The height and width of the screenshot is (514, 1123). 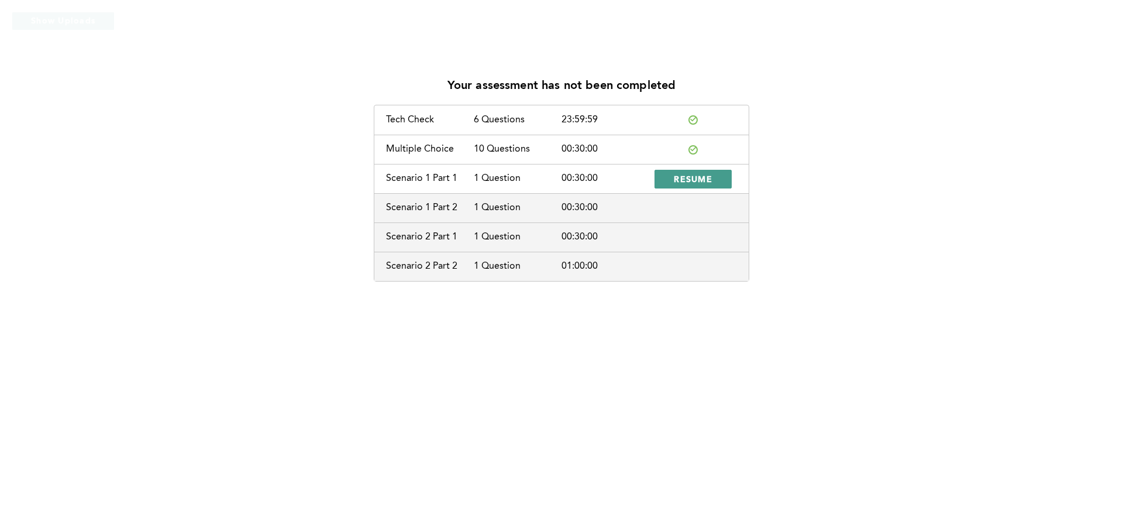 What do you see at coordinates (605, 120) in the screenshot?
I see `div: 23:59:59` at bounding box center [605, 120].